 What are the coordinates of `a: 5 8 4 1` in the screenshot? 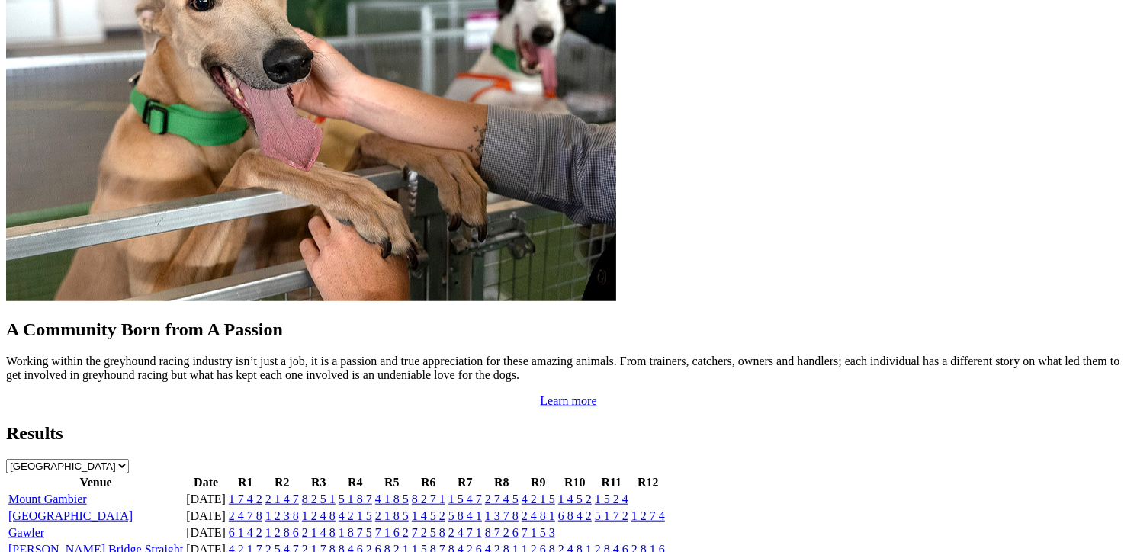 It's located at (465, 515).